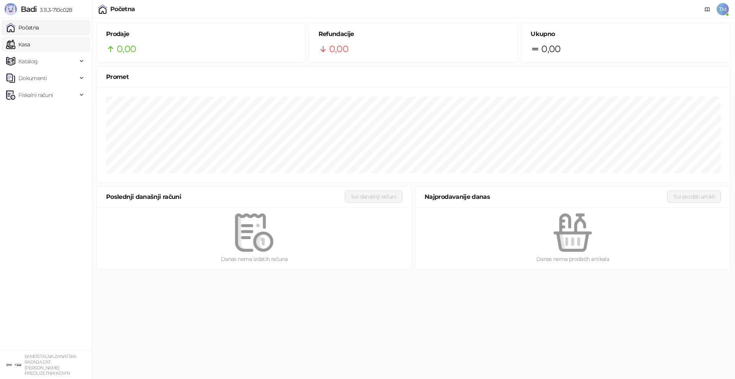  What do you see at coordinates (36, 95) in the screenshot?
I see `span: Fiskalni računi` at bounding box center [36, 95].